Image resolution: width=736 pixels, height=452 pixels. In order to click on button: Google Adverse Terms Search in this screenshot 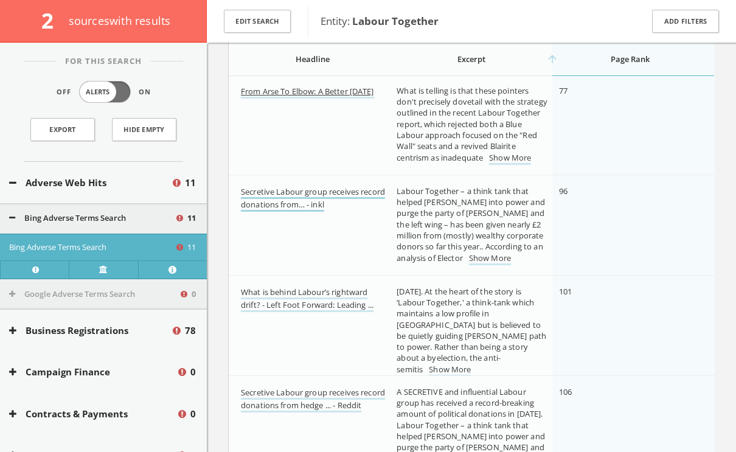, I will do `click(94, 294)`.